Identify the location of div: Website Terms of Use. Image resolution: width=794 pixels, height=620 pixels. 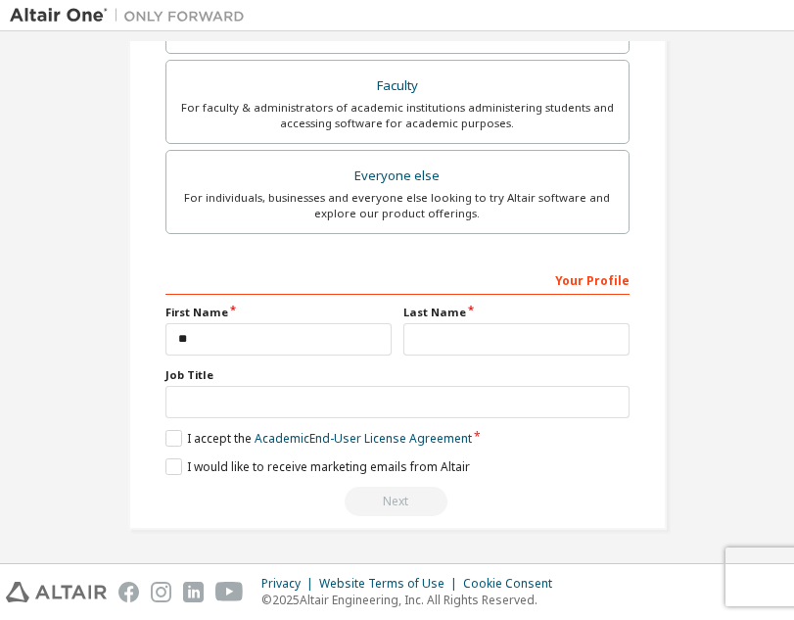
(391, 583).